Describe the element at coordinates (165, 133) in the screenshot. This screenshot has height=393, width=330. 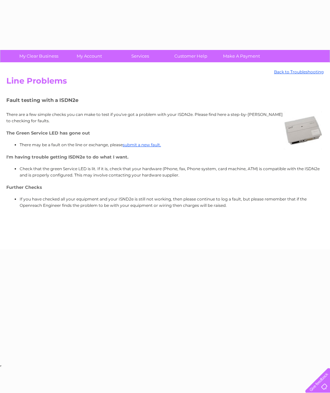
I see `h4: The Green Service LED has gone out` at that location.